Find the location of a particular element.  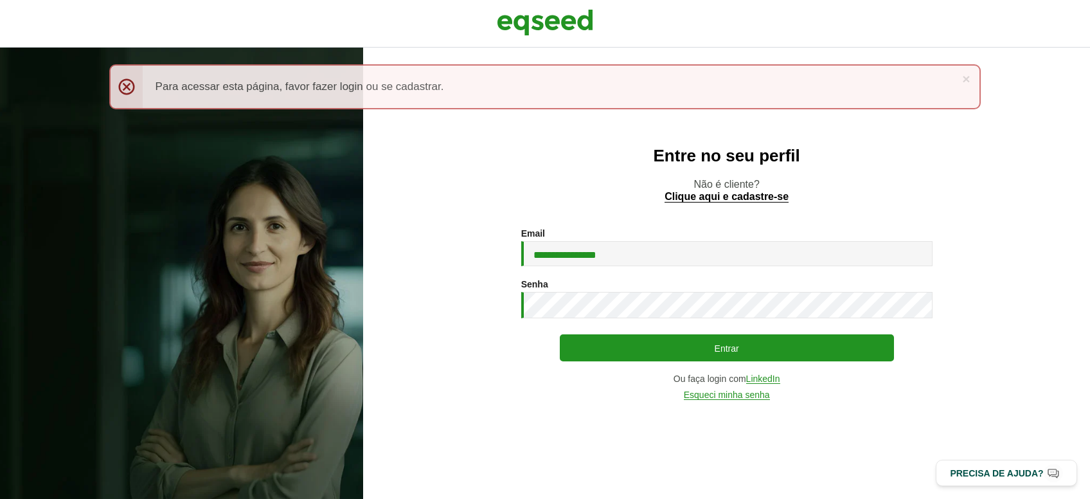

a: Esqueci minha senha is located at coordinates (727, 395).